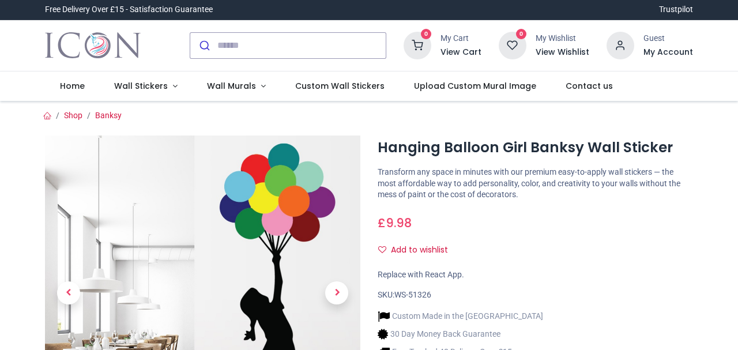  Describe the element at coordinates (203, 46) in the screenshot. I see `button: Submit` at that location.